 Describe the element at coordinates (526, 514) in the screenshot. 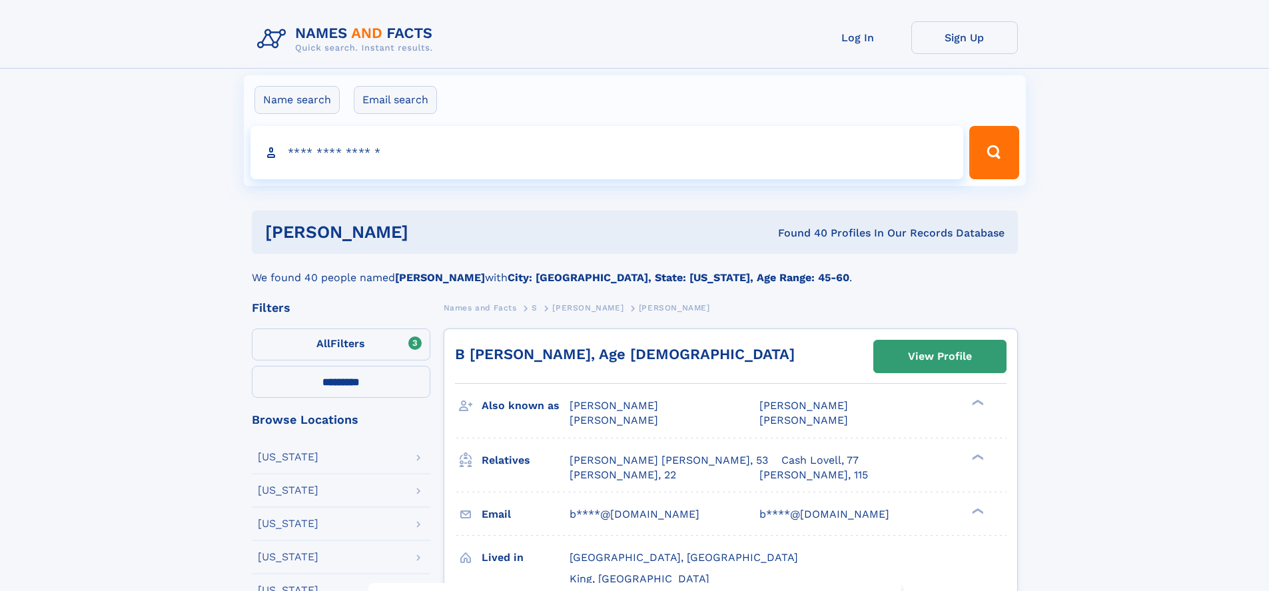

I see `h3: Email` at that location.